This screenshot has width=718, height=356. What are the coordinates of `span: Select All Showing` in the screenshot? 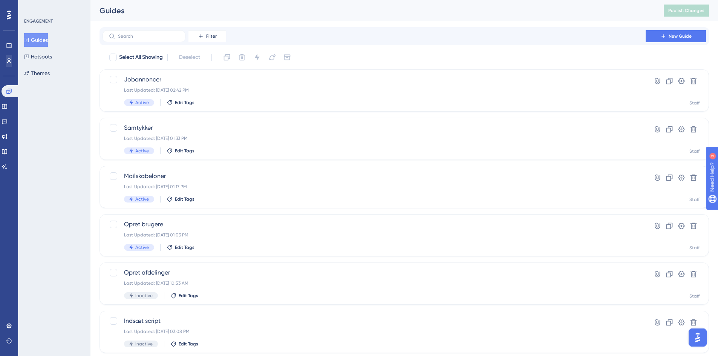 It's located at (141, 57).